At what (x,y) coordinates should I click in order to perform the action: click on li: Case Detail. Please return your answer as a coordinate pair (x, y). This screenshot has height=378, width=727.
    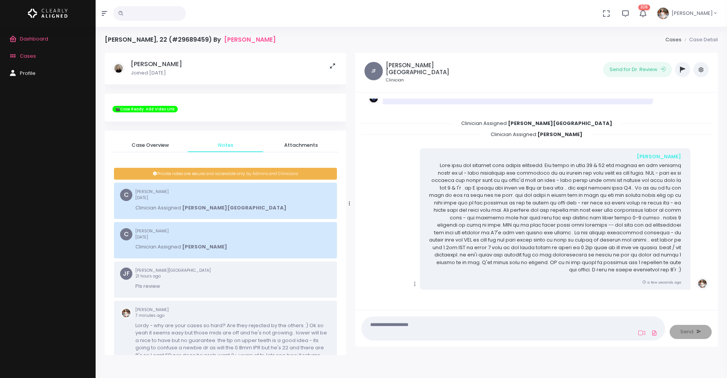
    Looking at the image, I should click on (699, 40).